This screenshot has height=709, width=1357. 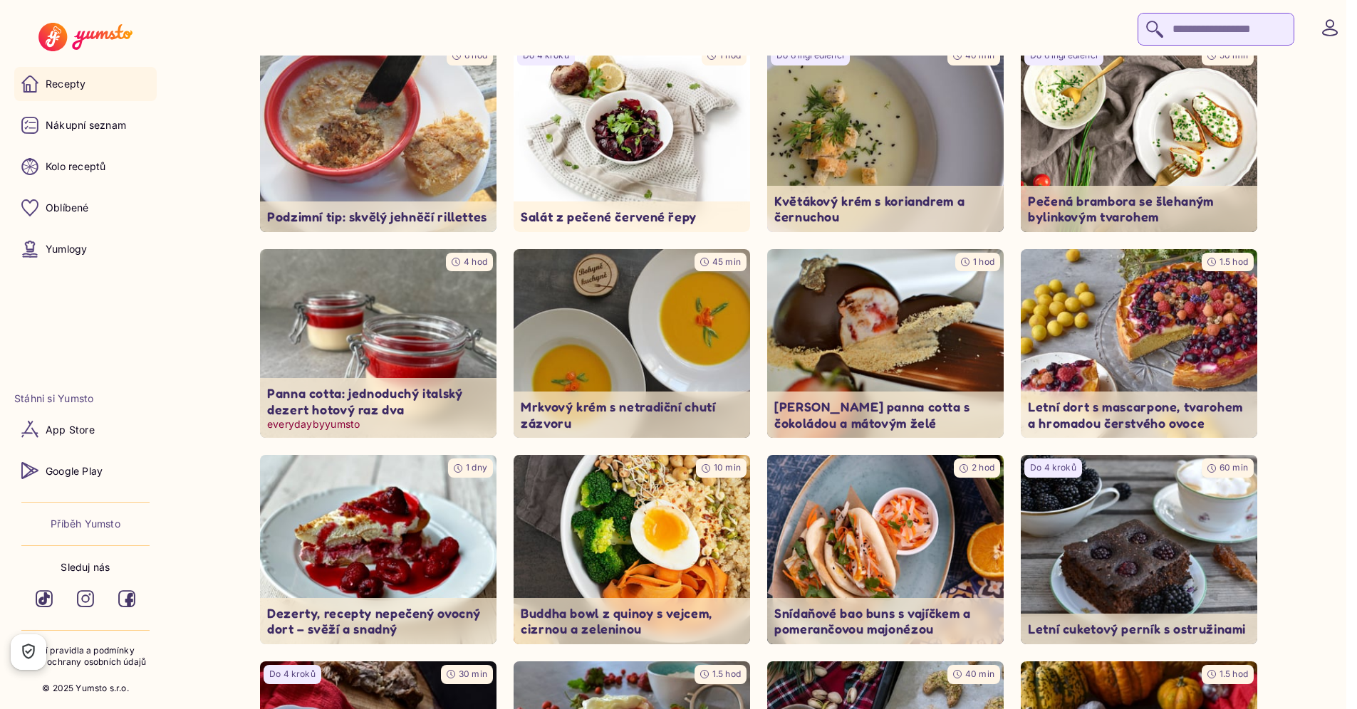 I want to click on span: 50 min, so click(x=1233, y=55).